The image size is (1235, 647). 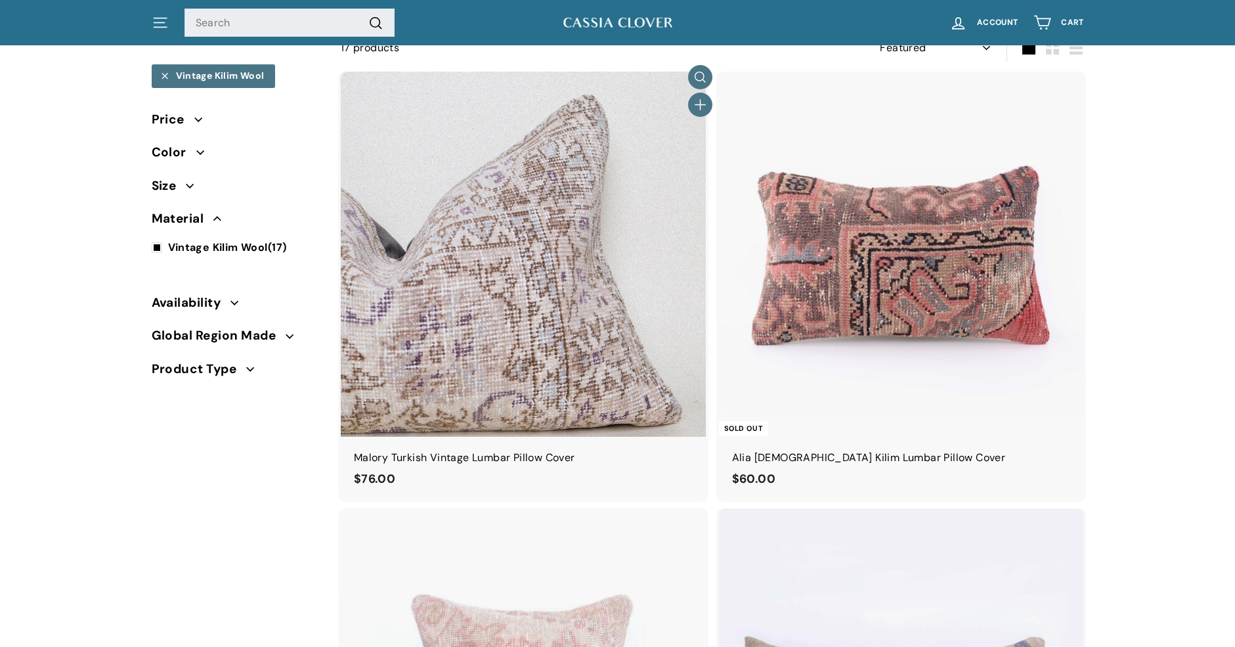 I want to click on div: 17 products, so click(x=527, y=48).